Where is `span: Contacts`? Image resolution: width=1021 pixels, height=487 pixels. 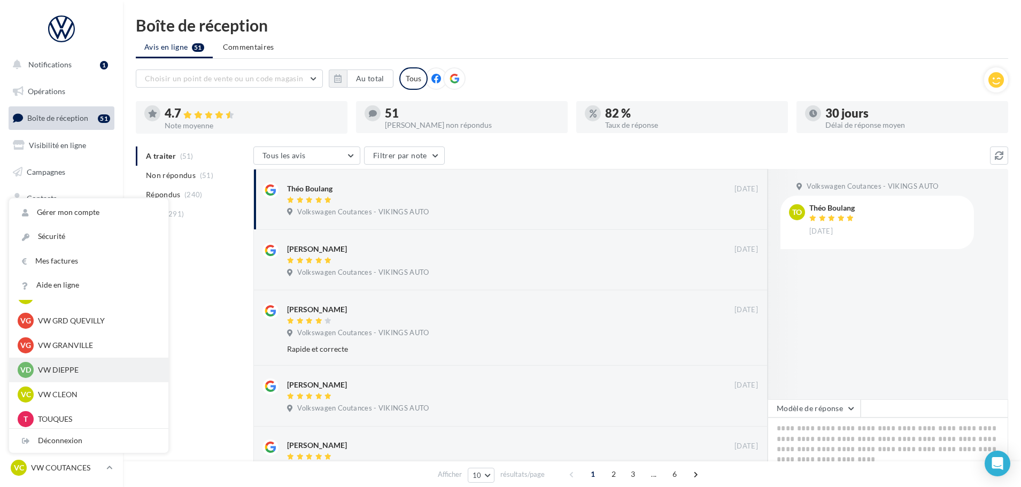 span: Contacts is located at coordinates (42, 198).